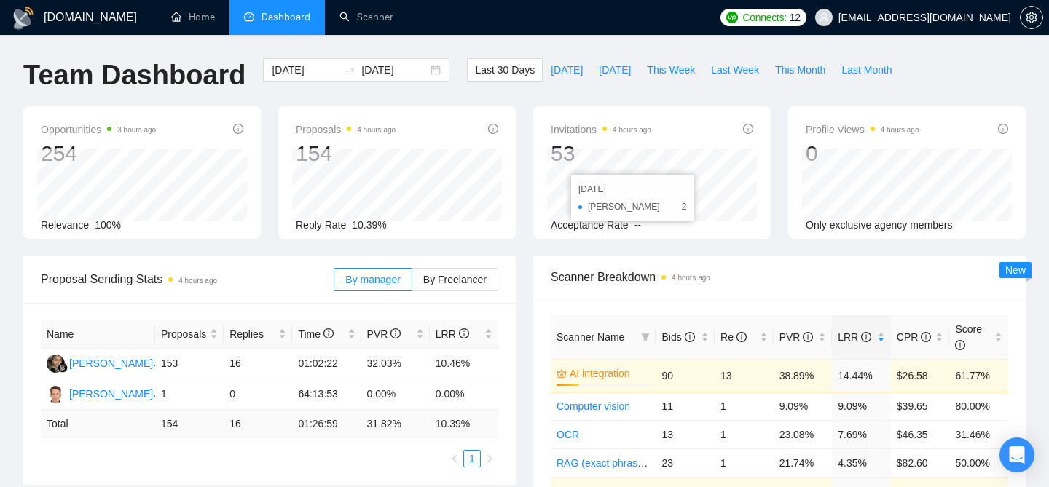  Describe the element at coordinates (608, 374) in the screenshot. I see `a: AI integration` at that location.